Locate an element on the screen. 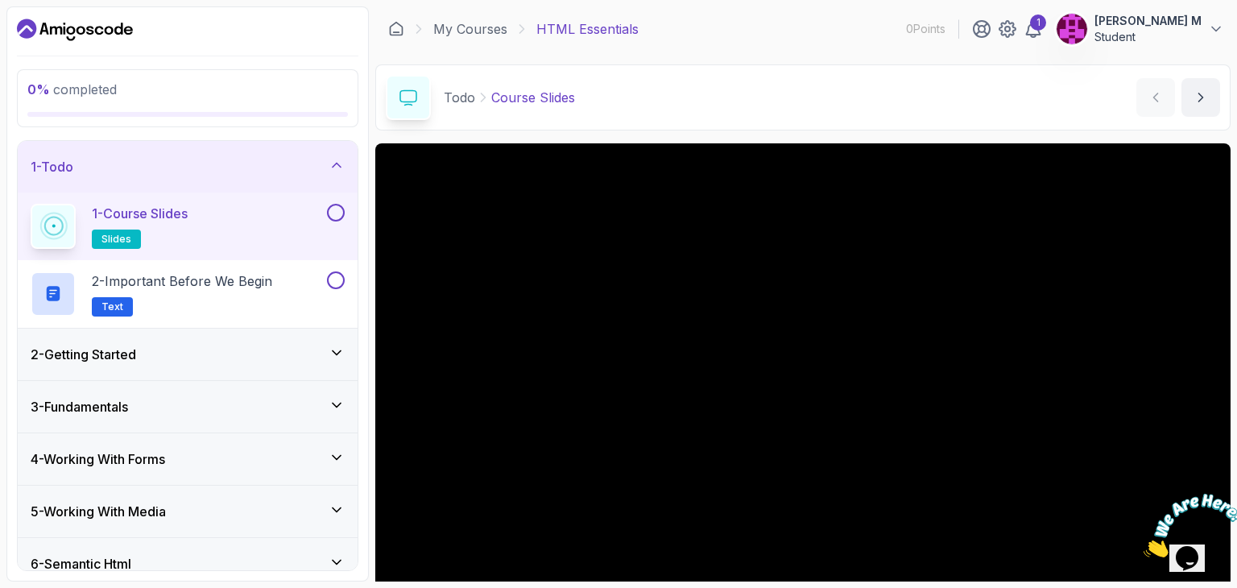 The height and width of the screenshot is (588, 1237). button: 2-Getting Started is located at coordinates (188, 354).